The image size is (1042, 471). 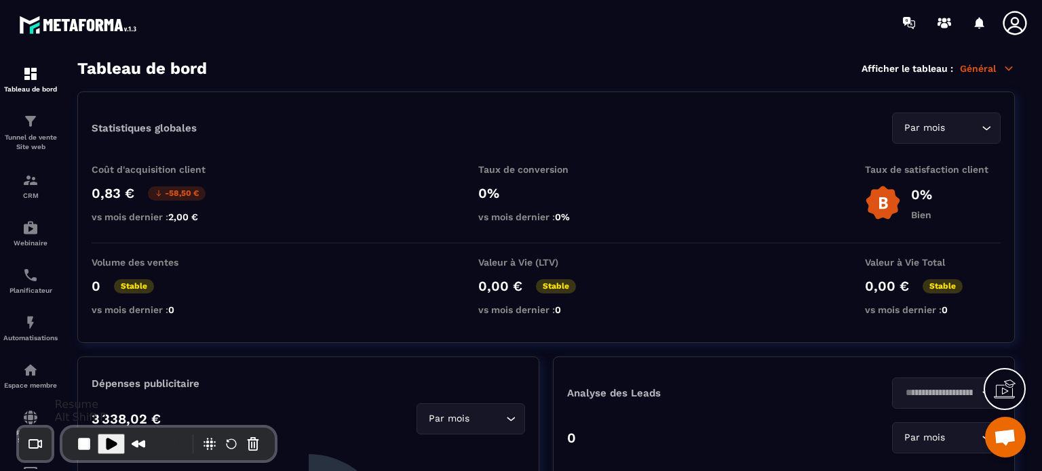 I want to click on p: Réseaux Sociaux, so click(x=31, y=437).